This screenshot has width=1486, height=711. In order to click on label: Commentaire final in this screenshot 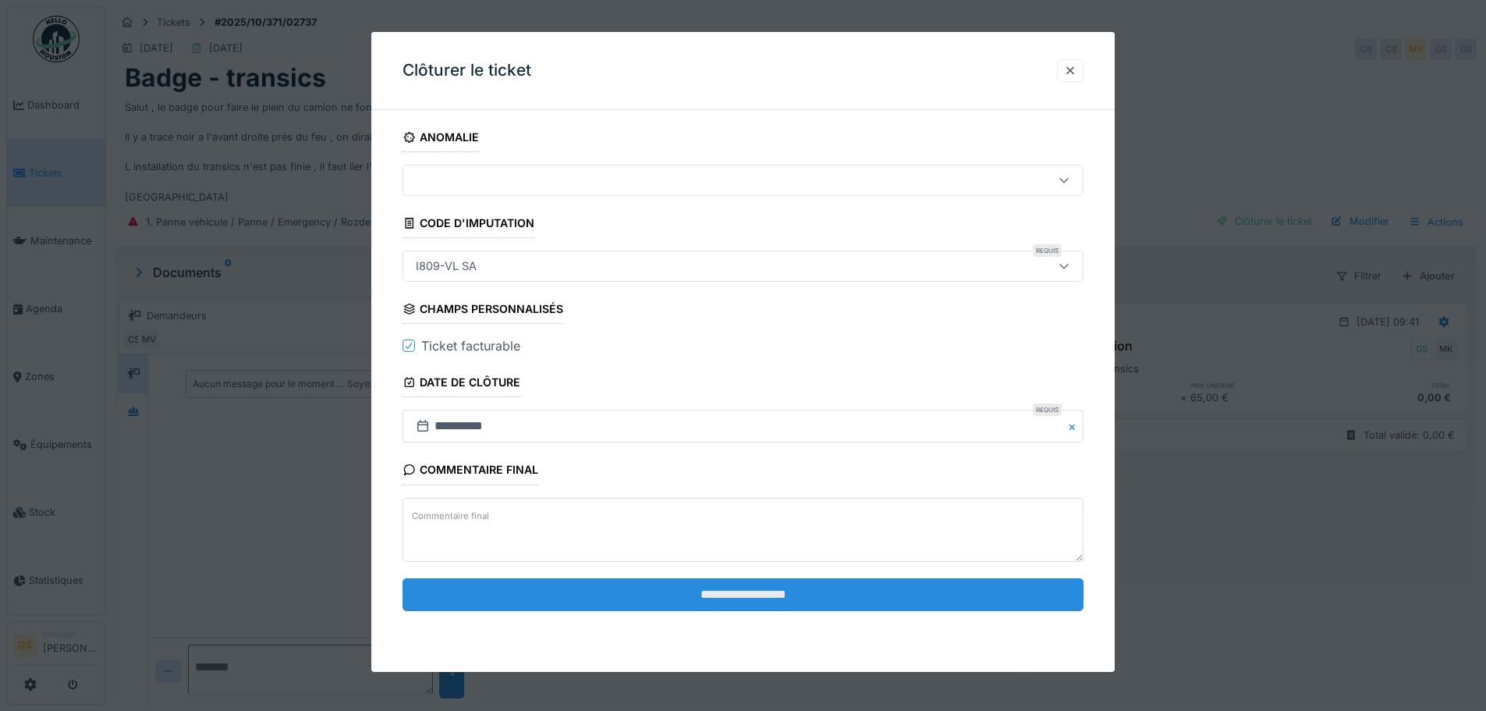, I will do `click(450, 516)`.